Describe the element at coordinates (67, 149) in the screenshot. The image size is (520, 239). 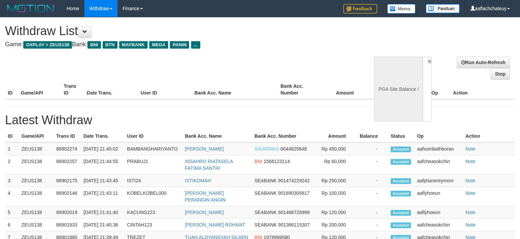
I see `td: 88902274` at that location.